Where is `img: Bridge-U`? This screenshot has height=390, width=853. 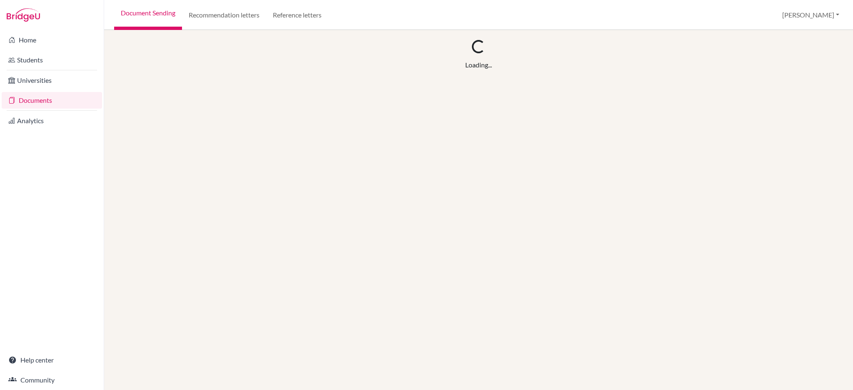
img: Bridge-U is located at coordinates (23, 15).